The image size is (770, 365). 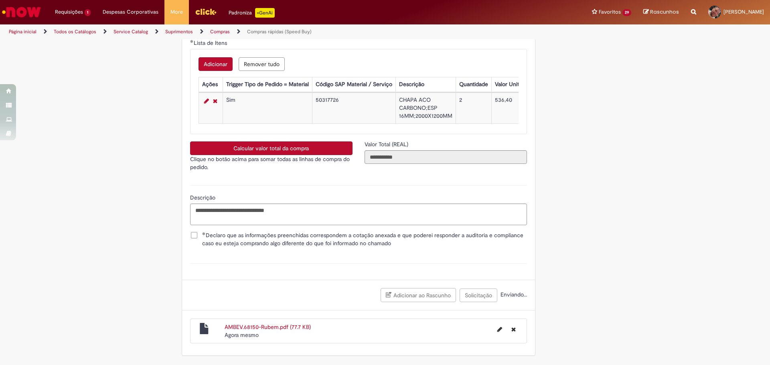 I want to click on a: Compras, so click(x=220, y=32).